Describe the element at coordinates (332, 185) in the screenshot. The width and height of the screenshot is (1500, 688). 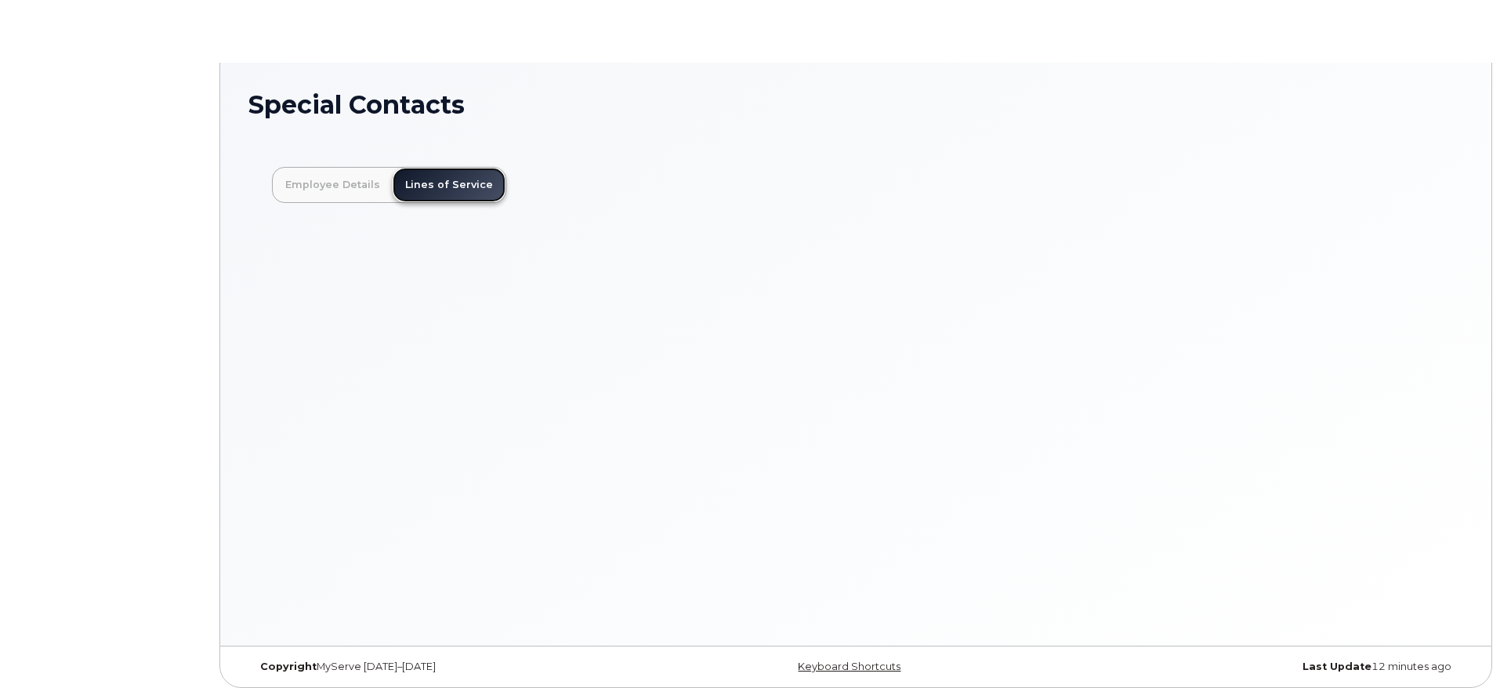
I see `a: Employee Details` at that location.